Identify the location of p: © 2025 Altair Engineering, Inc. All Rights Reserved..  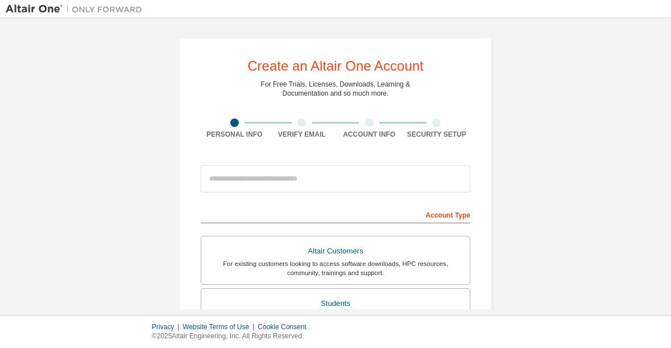
(233, 336).